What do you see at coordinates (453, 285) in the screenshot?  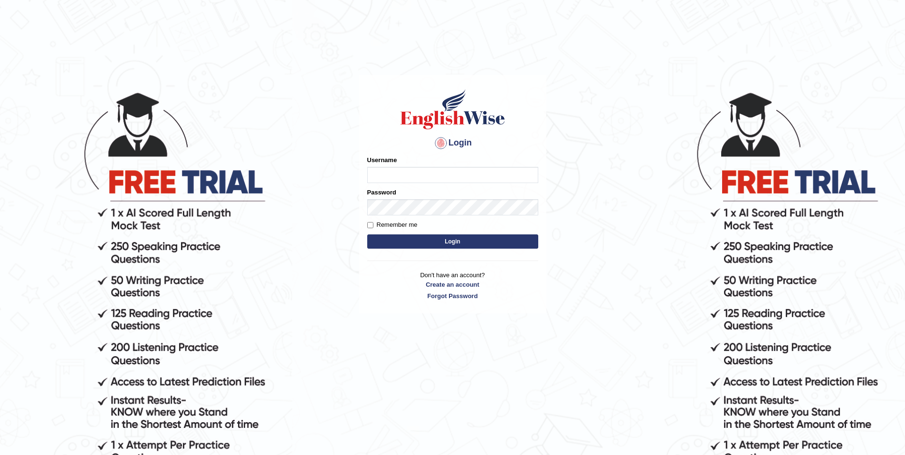 I see `p: Don't have an account?` at bounding box center [453, 285].